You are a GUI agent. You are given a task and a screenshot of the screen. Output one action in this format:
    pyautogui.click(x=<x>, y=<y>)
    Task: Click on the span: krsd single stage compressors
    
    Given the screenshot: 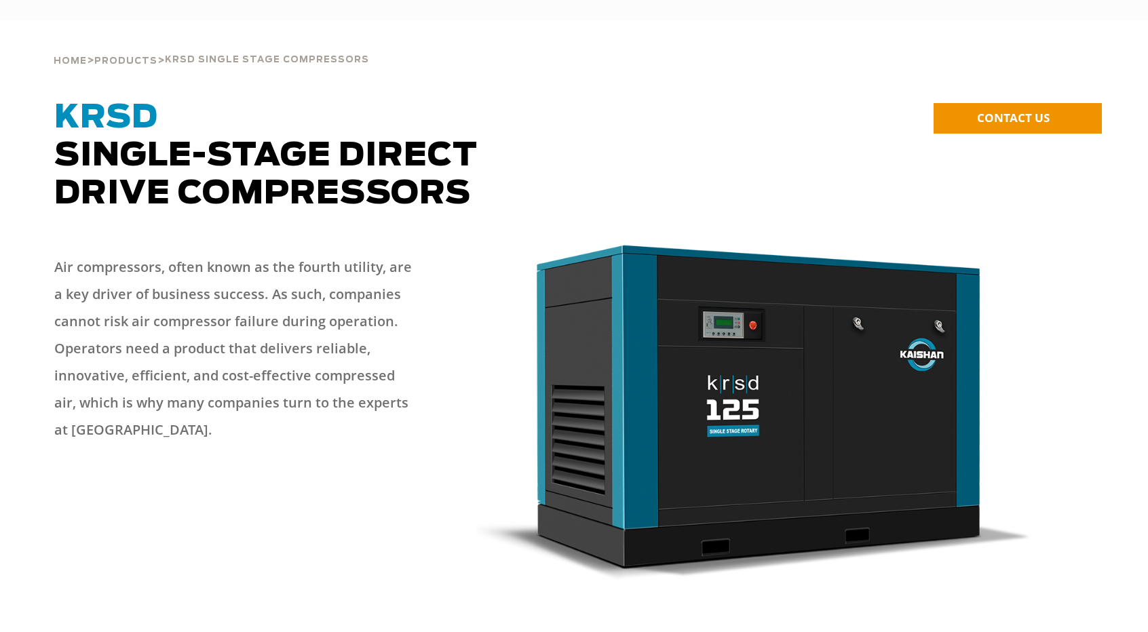 What is the action you would take?
    pyautogui.click(x=267, y=60)
    